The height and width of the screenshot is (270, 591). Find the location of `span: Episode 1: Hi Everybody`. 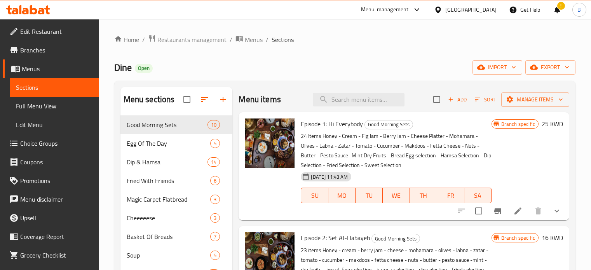

span: Episode 1: Hi Everybody is located at coordinates (332, 124).